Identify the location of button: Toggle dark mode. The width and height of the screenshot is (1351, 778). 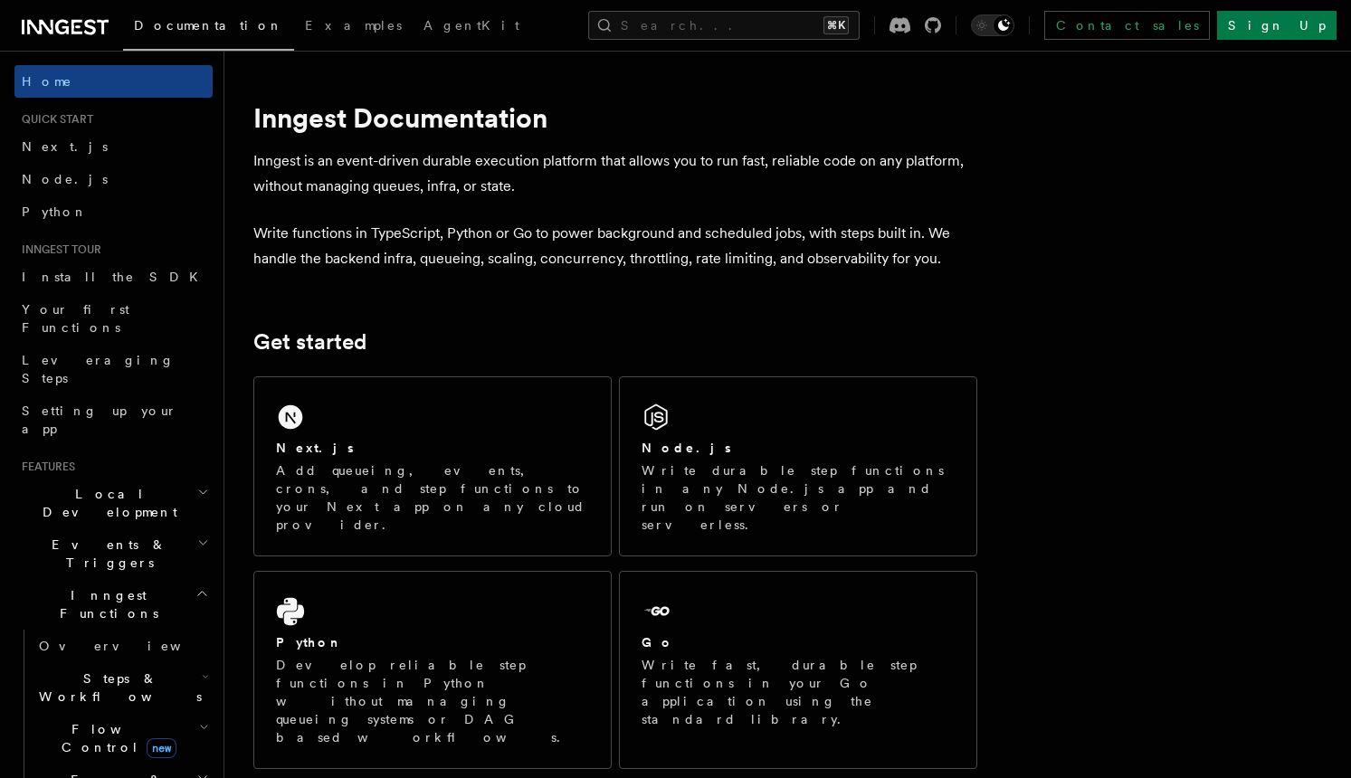
(993, 25).